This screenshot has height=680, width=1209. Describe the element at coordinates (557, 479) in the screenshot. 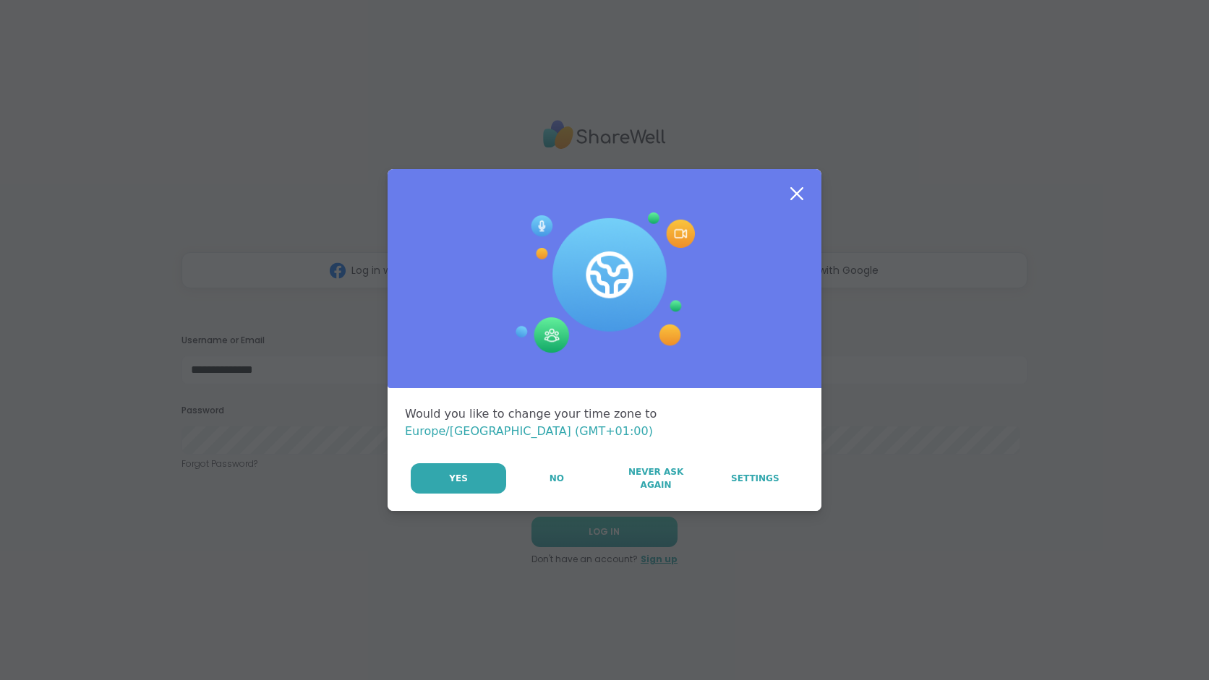

I see `span: No` at that location.